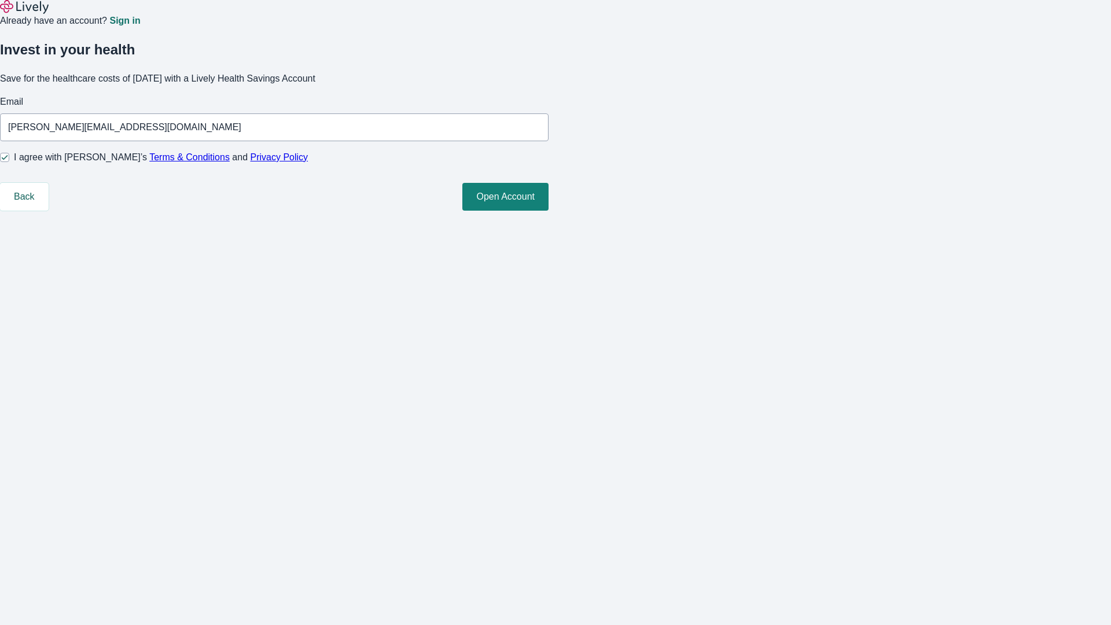 The image size is (1111, 625). I want to click on button: Open Account, so click(505, 197).